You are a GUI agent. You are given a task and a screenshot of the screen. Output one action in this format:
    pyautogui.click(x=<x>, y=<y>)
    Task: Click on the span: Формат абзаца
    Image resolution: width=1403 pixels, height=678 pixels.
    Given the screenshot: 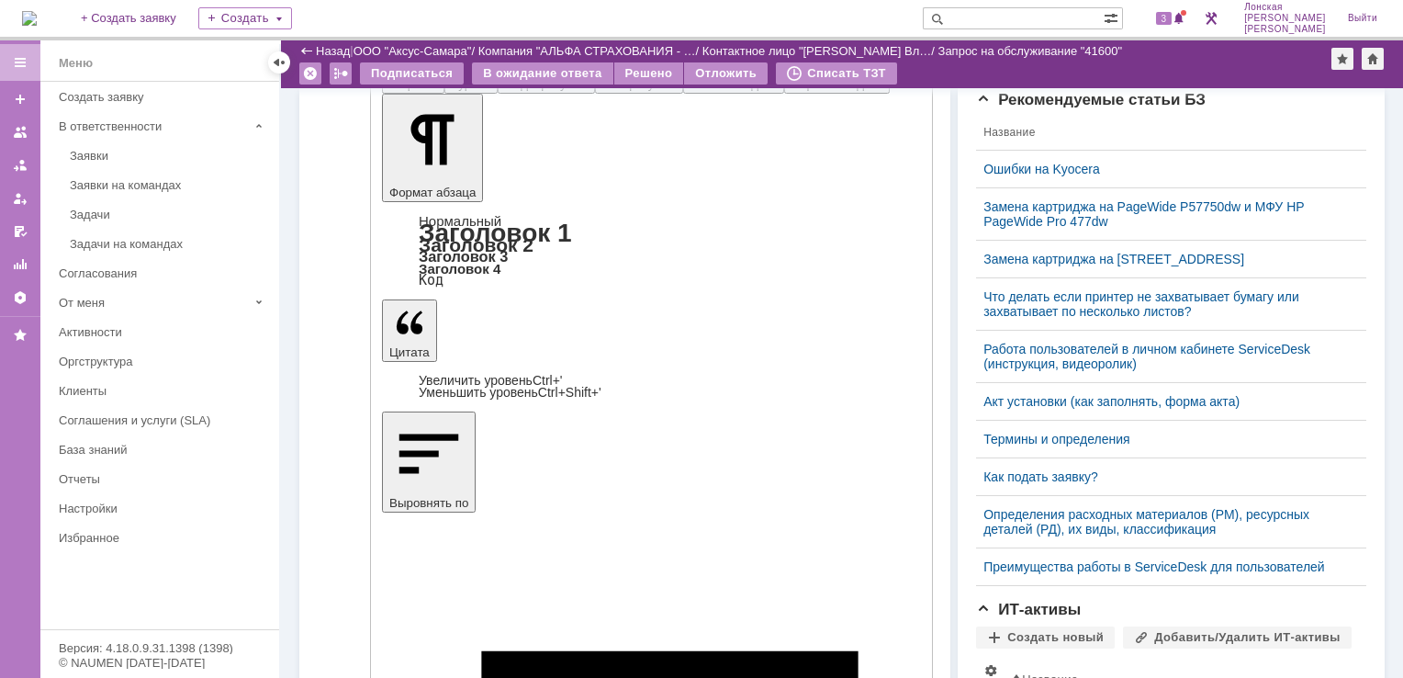 What is the action you would take?
    pyautogui.click(x=433, y=192)
    